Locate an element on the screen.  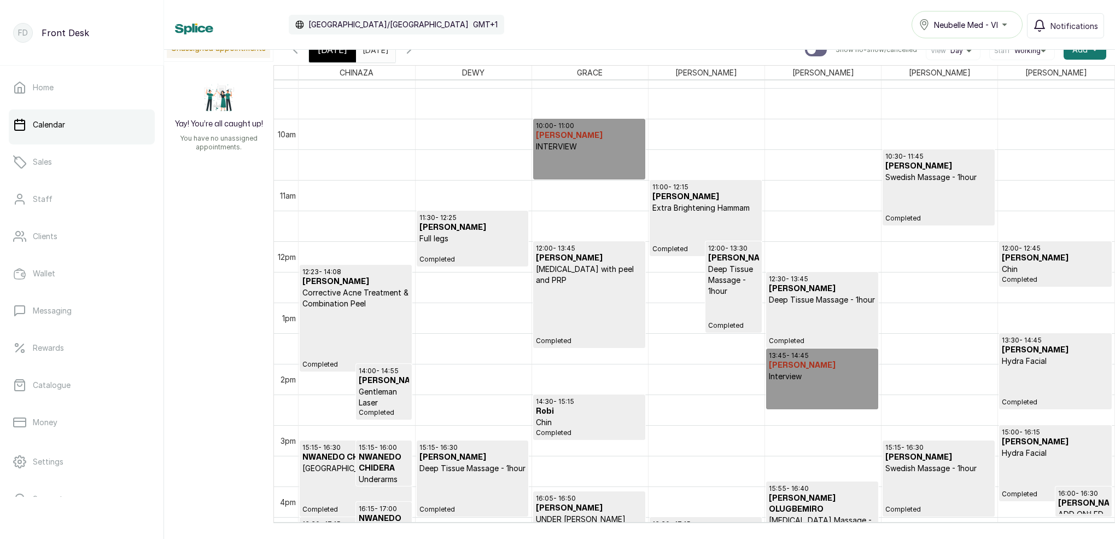
span: Notifications is located at coordinates (1074, 26).